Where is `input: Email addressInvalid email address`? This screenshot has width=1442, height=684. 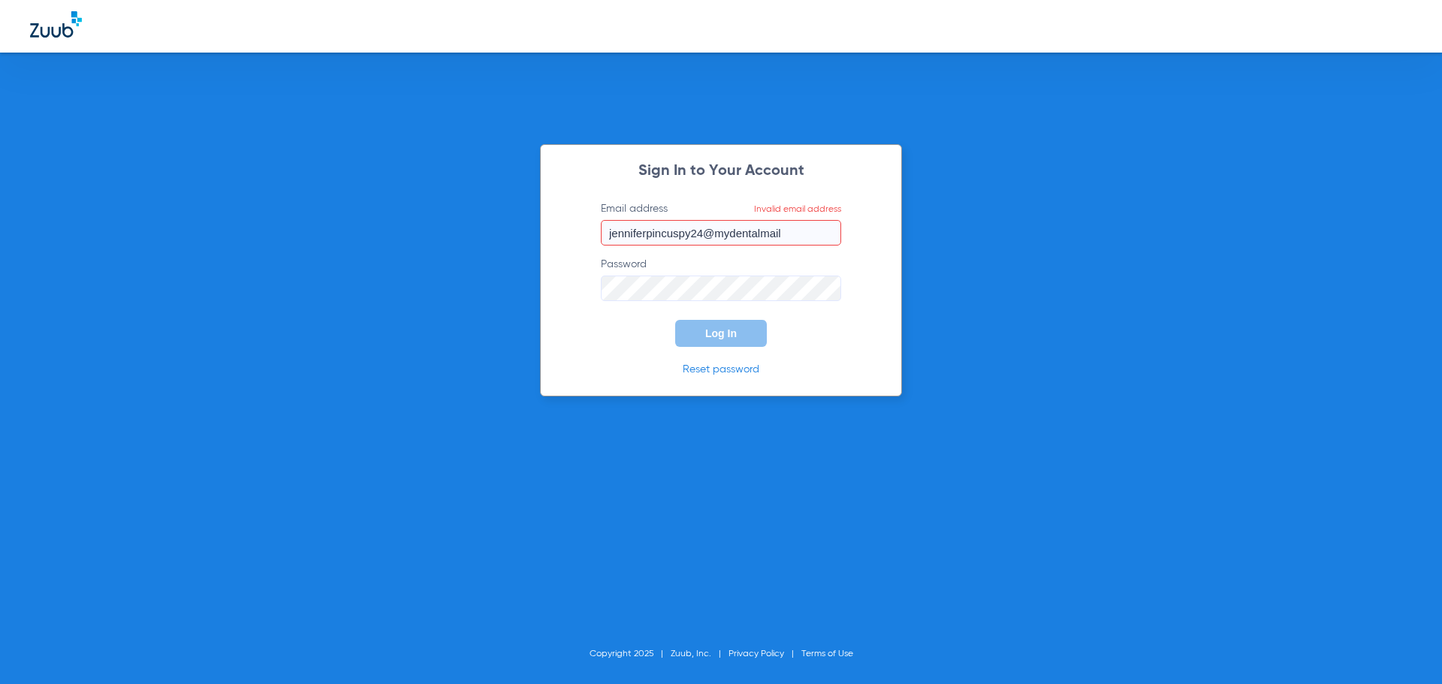
input: Email addressInvalid email address is located at coordinates (721, 233).